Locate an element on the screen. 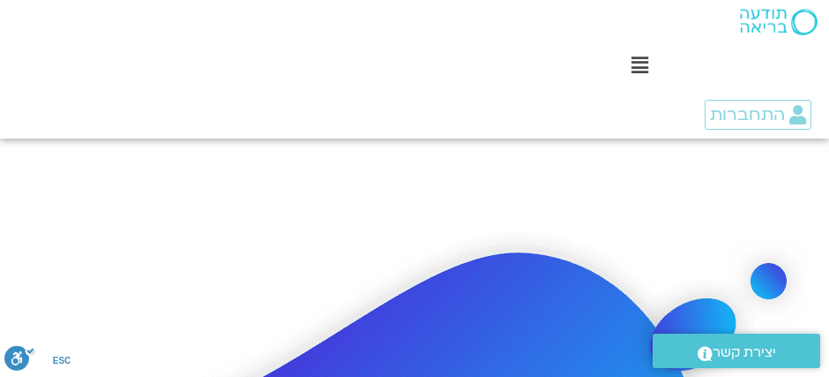 This screenshot has height=377, width=829. a: יצירת קשר is located at coordinates (736, 350).